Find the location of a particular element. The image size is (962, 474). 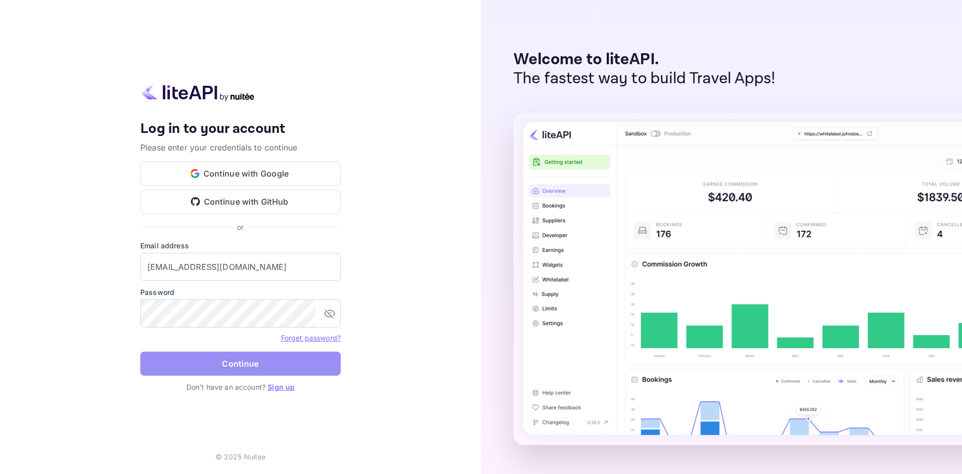

p: Please enter your credentials to continue is located at coordinates (241, 147).